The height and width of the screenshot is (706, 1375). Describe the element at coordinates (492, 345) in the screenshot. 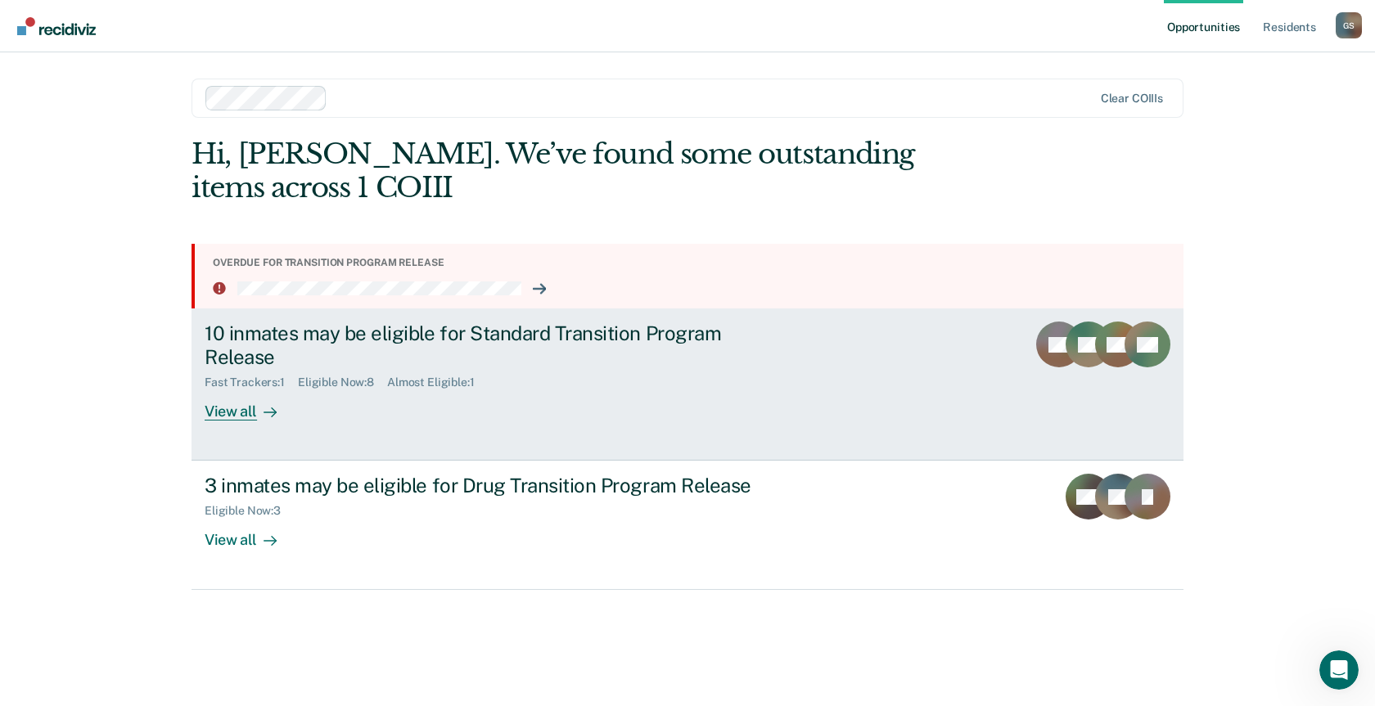

I see `div: 10 inmates may be eligible for Standard Transition Program Release` at that location.